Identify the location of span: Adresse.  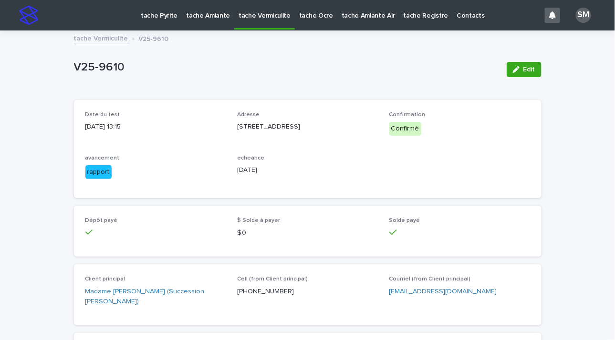
(248, 115).